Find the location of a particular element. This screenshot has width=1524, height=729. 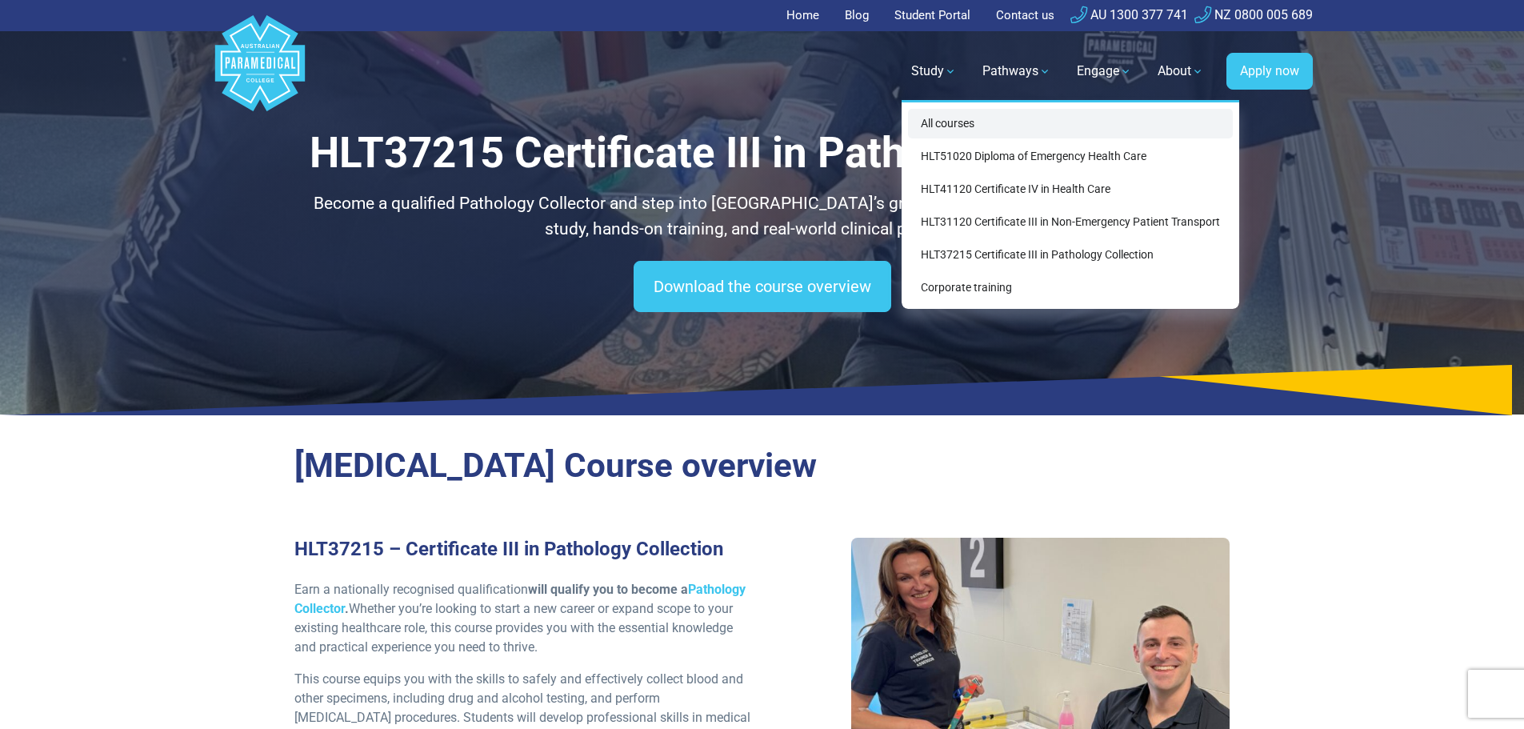

a: Apply now is located at coordinates (1270, 71).